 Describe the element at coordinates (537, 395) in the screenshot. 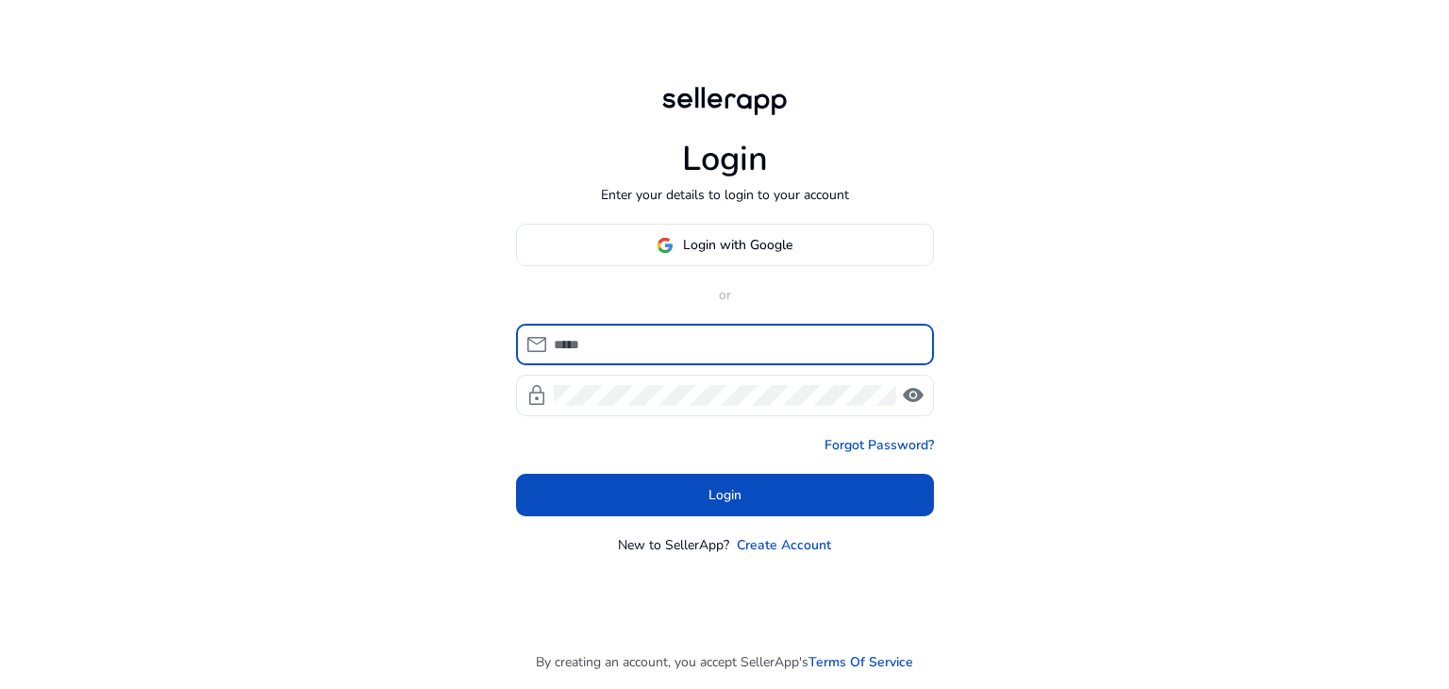

I see `span: lock` at that location.